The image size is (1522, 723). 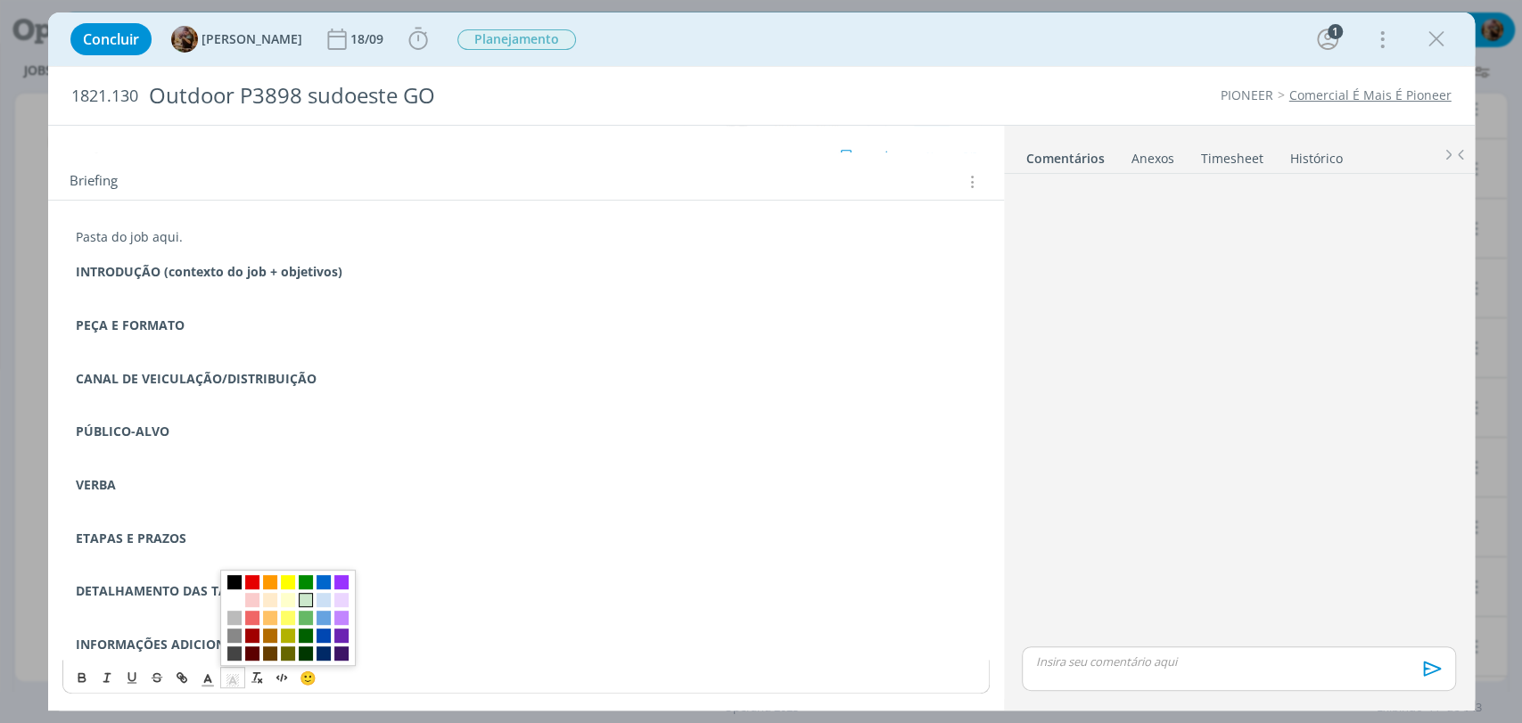 What do you see at coordinates (95, 484) in the screenshot?
I see `strong: VERBA` at bounding box center [95, 484].